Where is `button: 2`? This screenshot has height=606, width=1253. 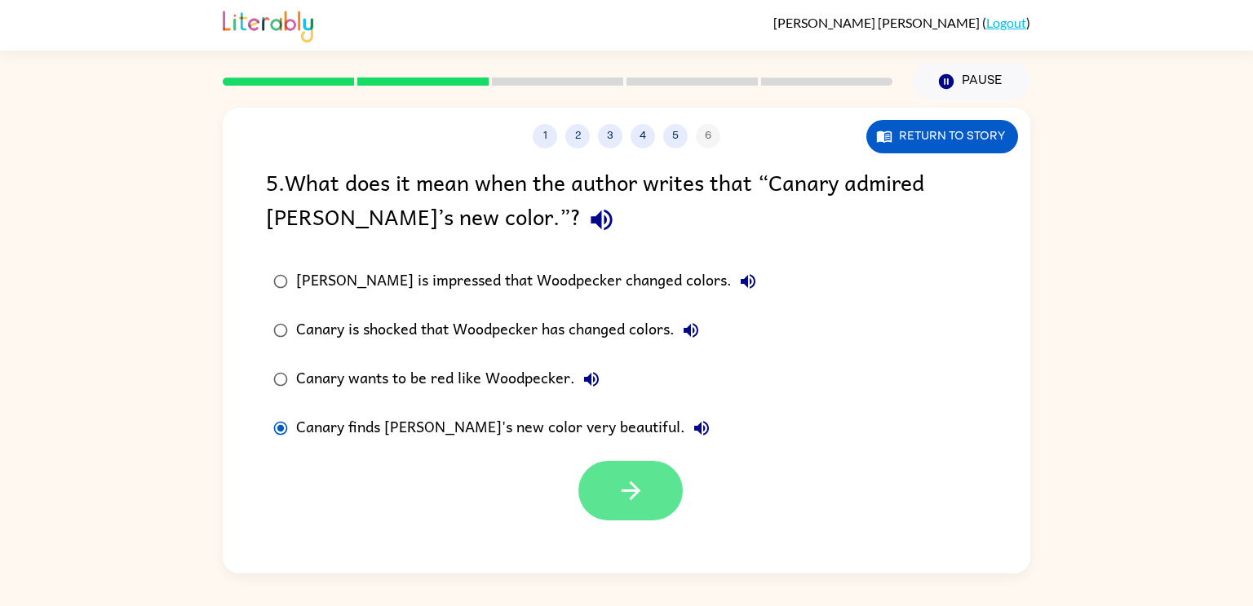 button: 2 is located at coordinates (578, 136).